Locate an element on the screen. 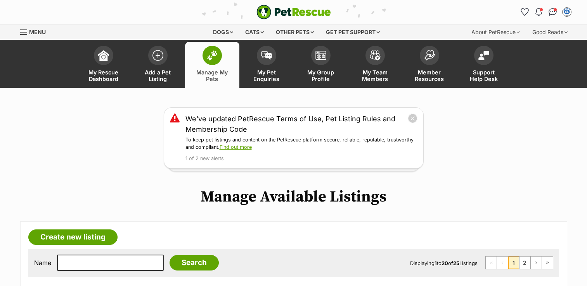  a: My Team Members is located at coordinates (375, 65).